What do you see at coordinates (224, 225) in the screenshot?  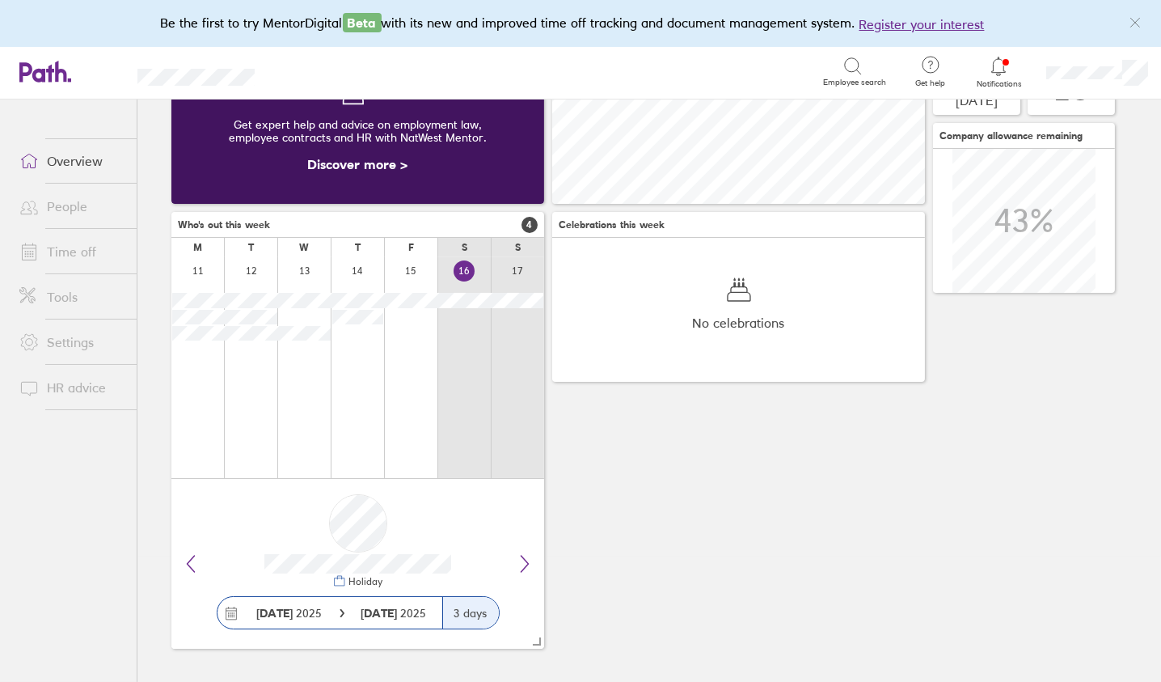 I see `span: Who's out this week` at bounding box center [224, 225].